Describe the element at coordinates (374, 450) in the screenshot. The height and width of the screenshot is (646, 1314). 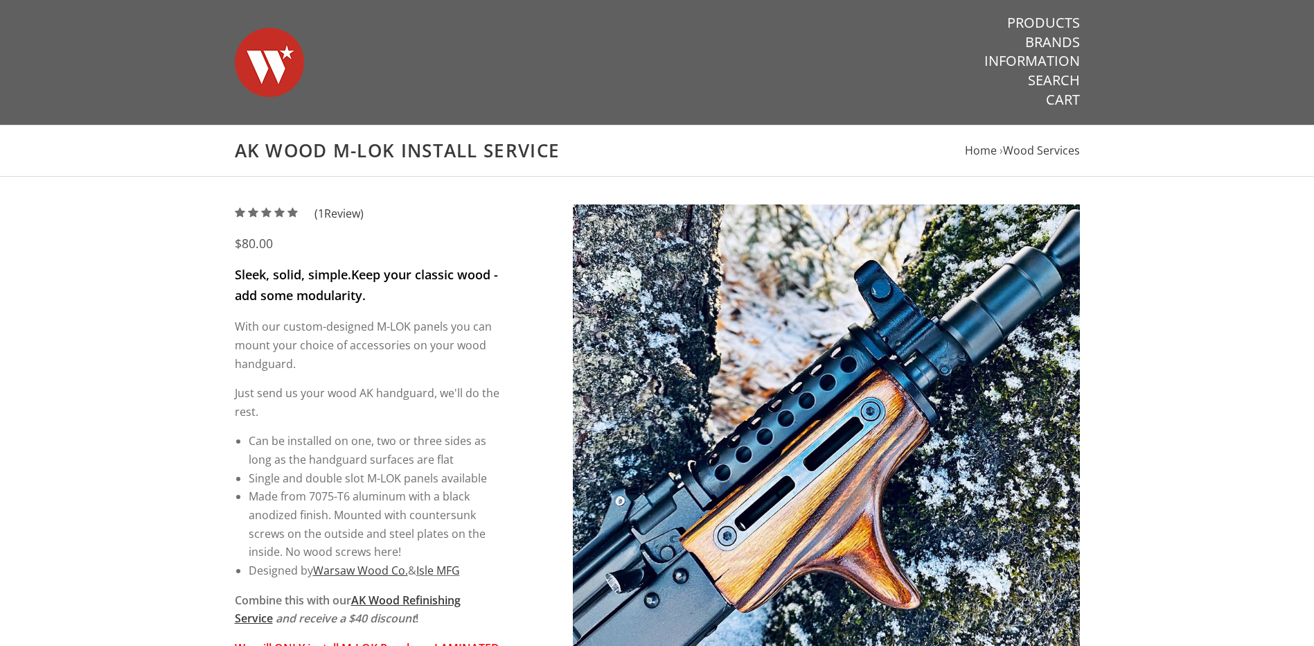
I see `li: Can be installed on one, two or three sides as long as the handguard surfaces are flat` at that location.